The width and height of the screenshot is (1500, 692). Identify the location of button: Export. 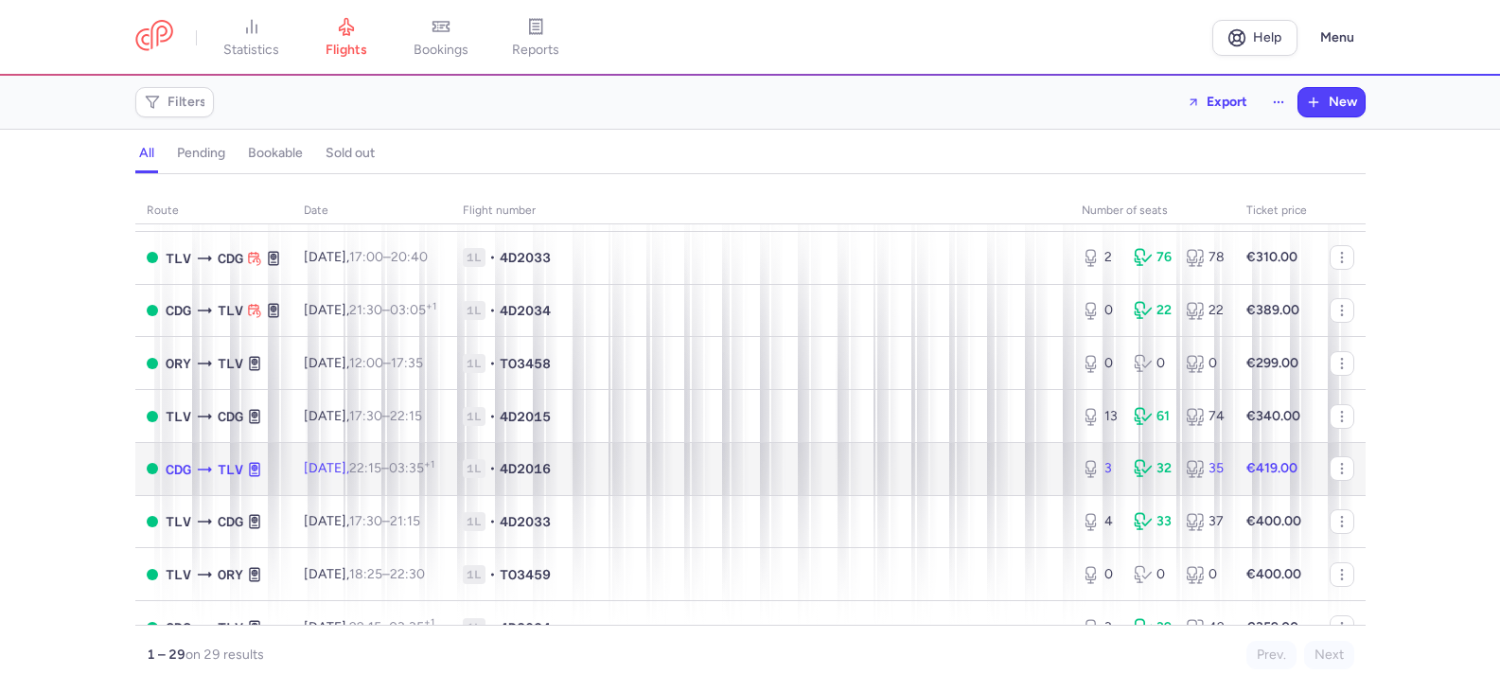
(1217, 102).